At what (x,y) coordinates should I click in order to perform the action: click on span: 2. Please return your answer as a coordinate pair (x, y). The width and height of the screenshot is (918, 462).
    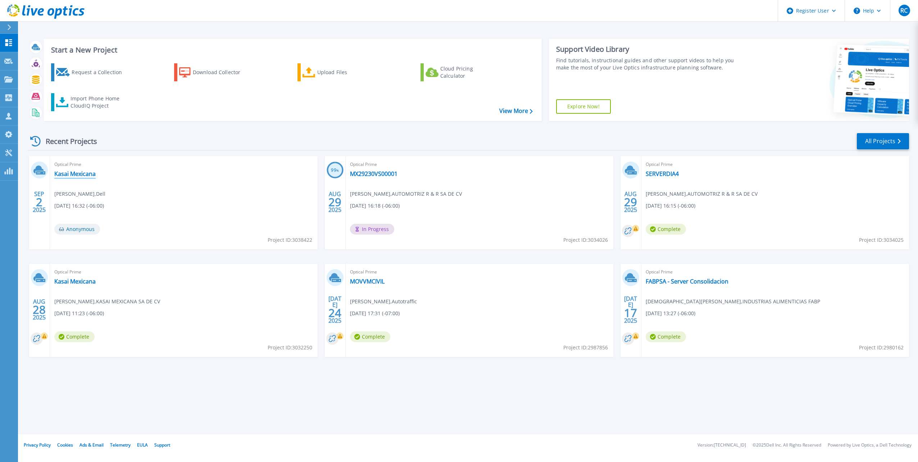
    Looking at the image, I should click on (39, 202).